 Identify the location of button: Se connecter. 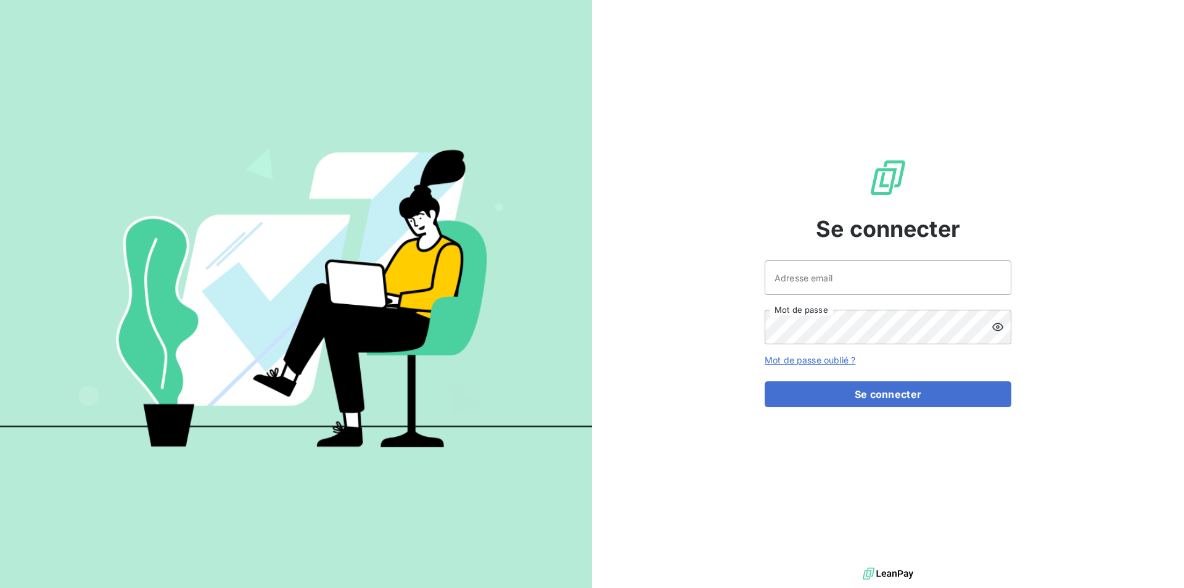
(888, 394).